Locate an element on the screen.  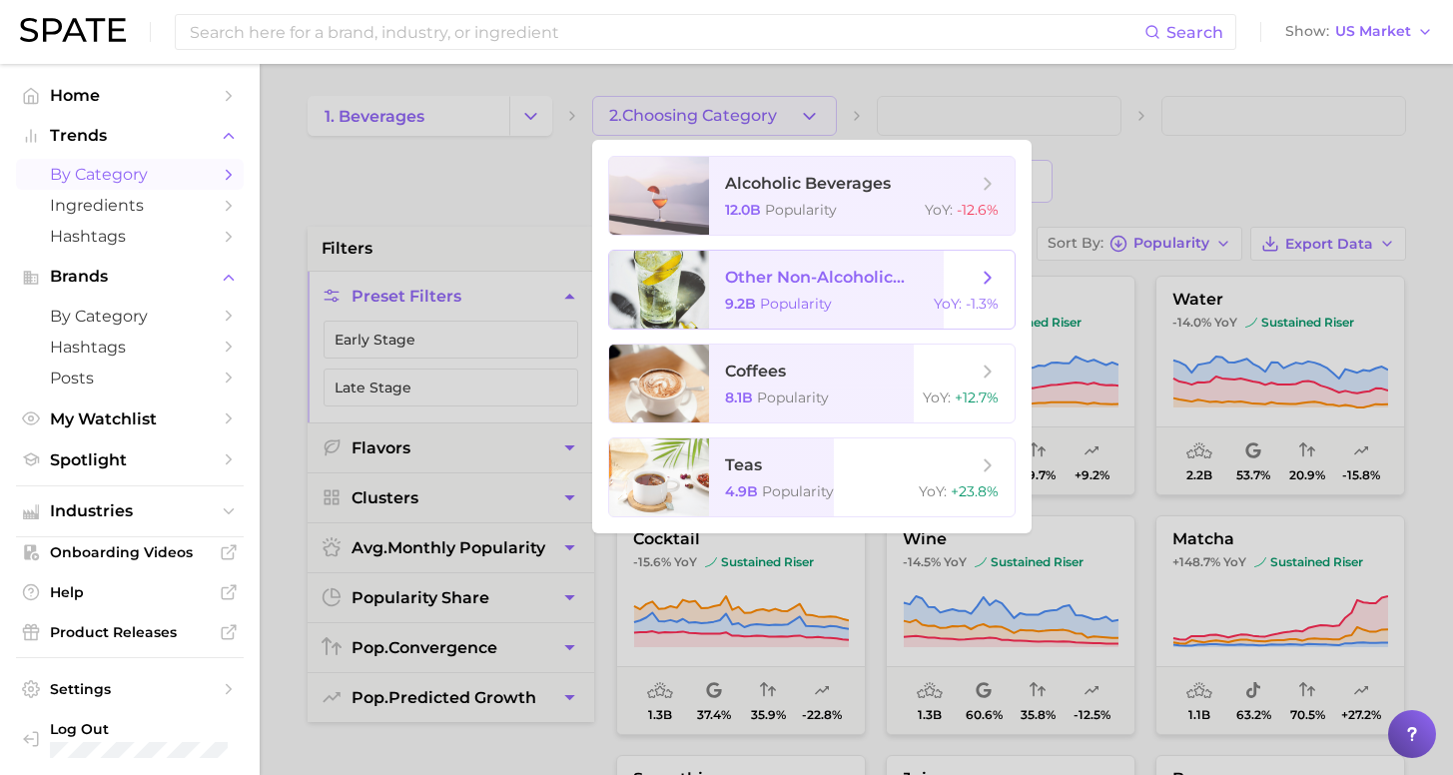
span: Ingredients is located at coordinates (130, 205).